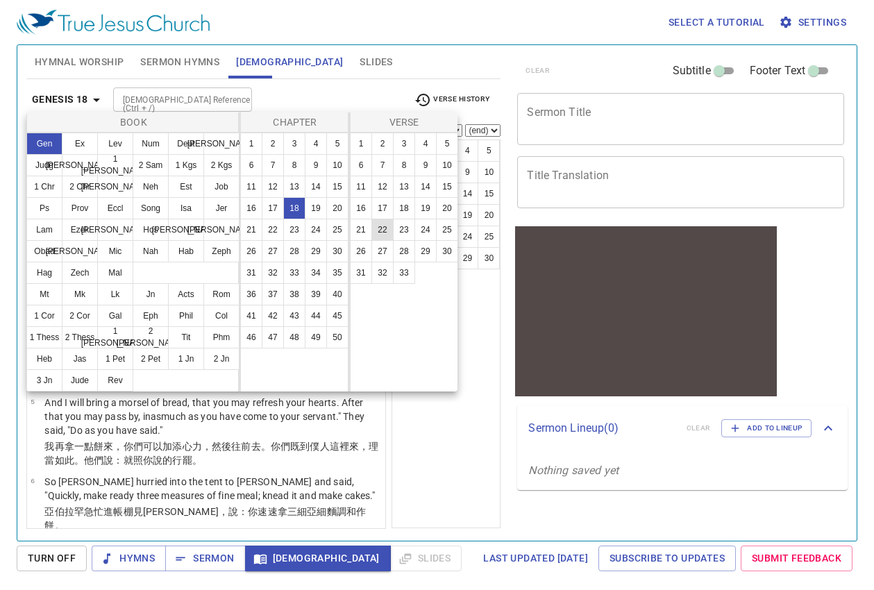  I want to click on button: Deut, so click(186, 144).